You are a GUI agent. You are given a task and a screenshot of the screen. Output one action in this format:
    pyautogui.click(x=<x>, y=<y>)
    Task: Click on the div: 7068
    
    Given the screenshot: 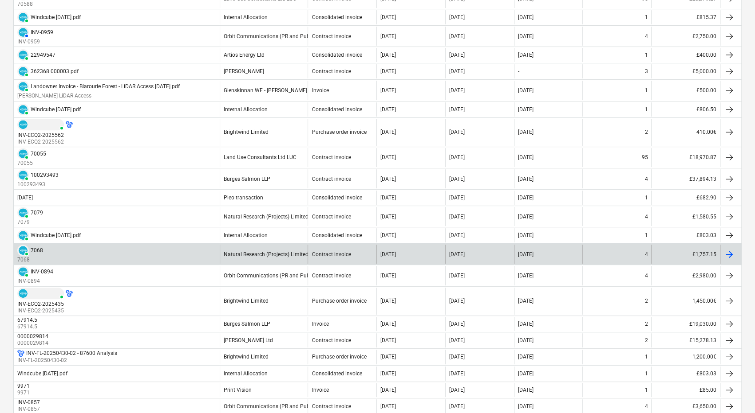 What is the action you would take?
    pyautogui.click(x=37, y=251)
    